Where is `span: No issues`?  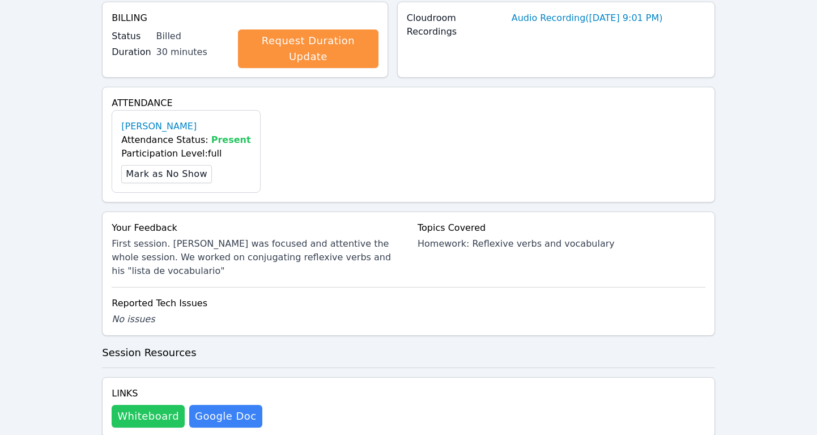
span: No issues is located at coordinates (133, 318).